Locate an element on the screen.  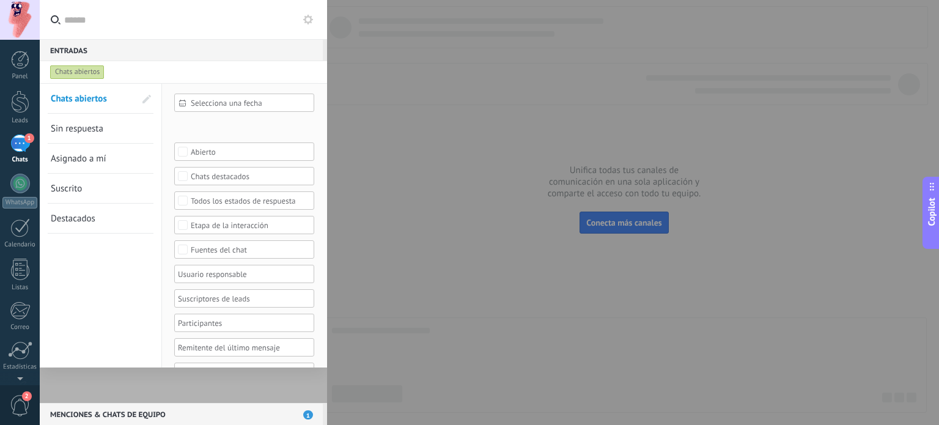
div: Menciones & Chats de equipo is located at coordinates (181, 414).